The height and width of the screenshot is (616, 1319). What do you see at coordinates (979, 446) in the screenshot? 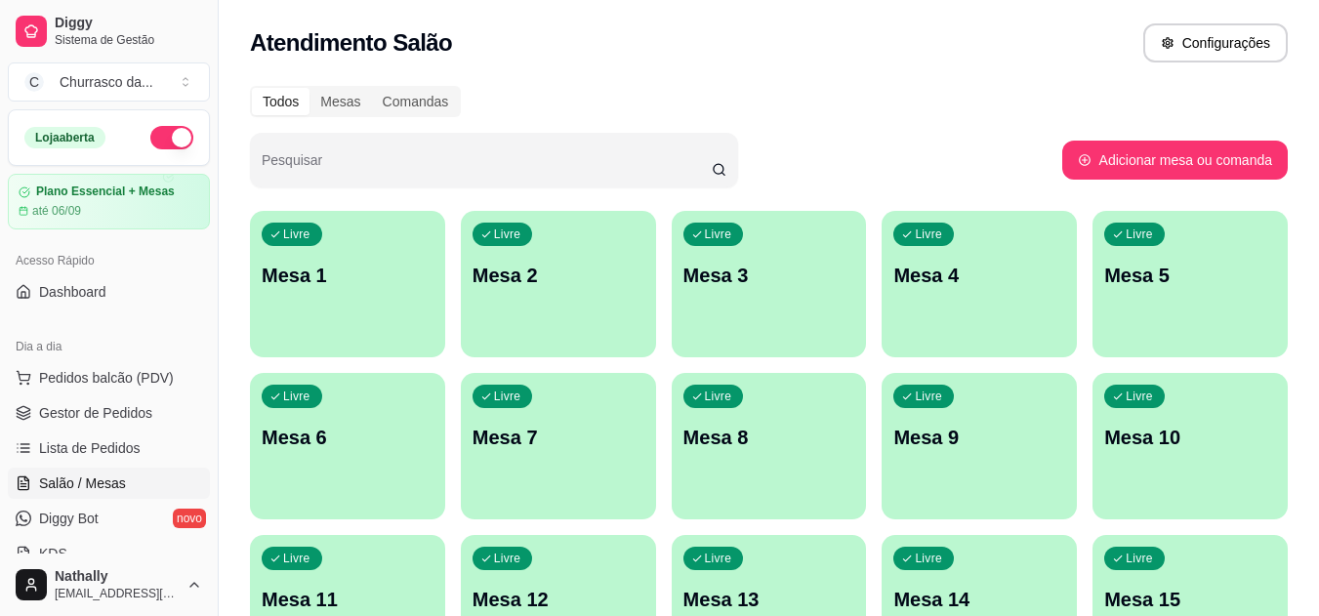
I see `button: LivreMesa 9` at bounding box center [979, 446].